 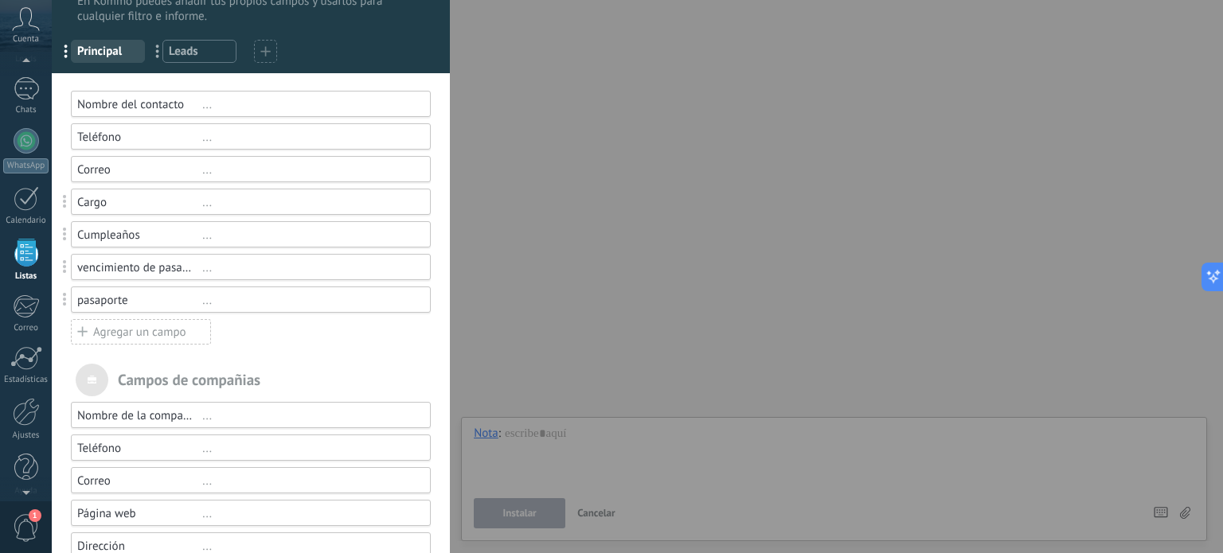 What do you see at coordinates (139, 235) in the screenshot?
I see `div: Cumpleaños` at bounding box center [139, 235].